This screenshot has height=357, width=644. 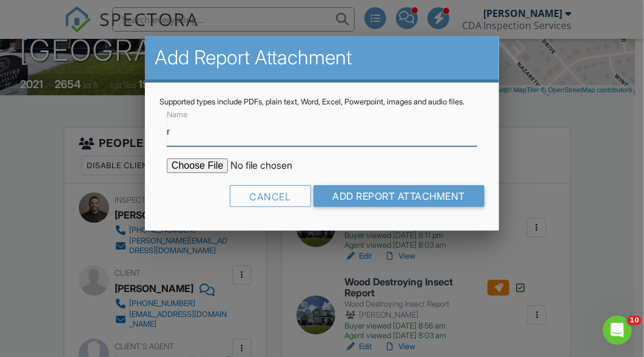 What do you see at coordinates (271, 196) in the screenshot?
I see `div: Cancel` at bounding box center [271, 196].